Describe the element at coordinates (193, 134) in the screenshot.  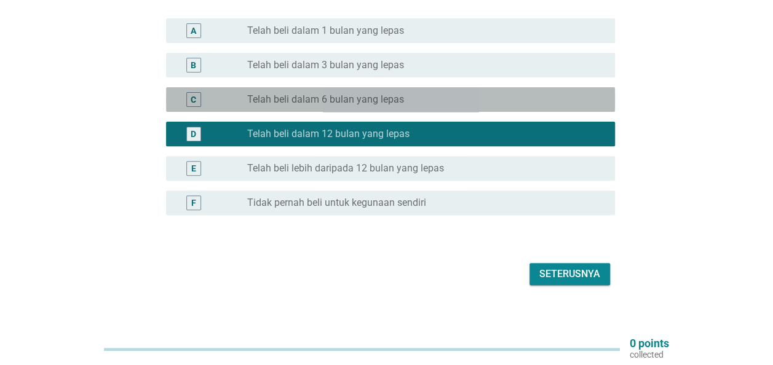
I see `div: D` at that location.